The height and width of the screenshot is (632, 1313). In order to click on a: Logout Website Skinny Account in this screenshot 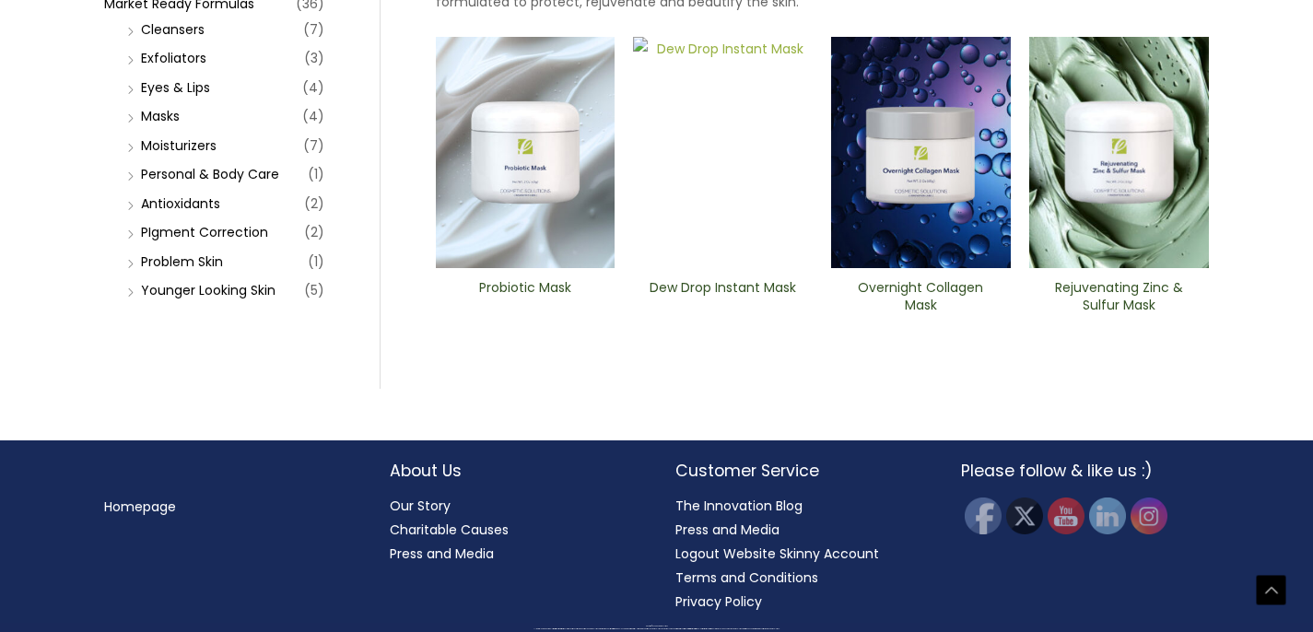, I will do `click(777, 554)`.